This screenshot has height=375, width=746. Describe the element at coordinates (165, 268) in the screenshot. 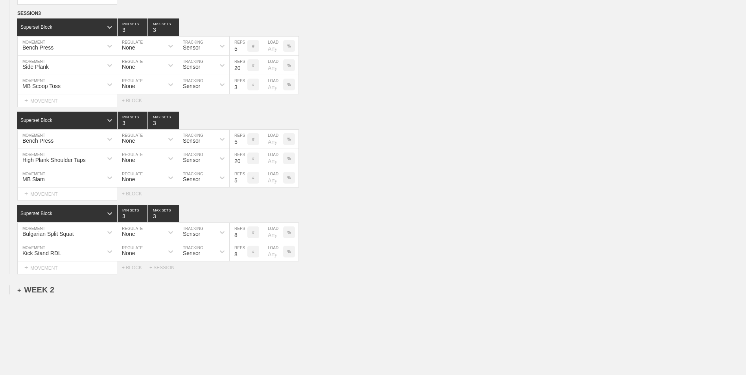

I see `div: + SESSION` at that location.